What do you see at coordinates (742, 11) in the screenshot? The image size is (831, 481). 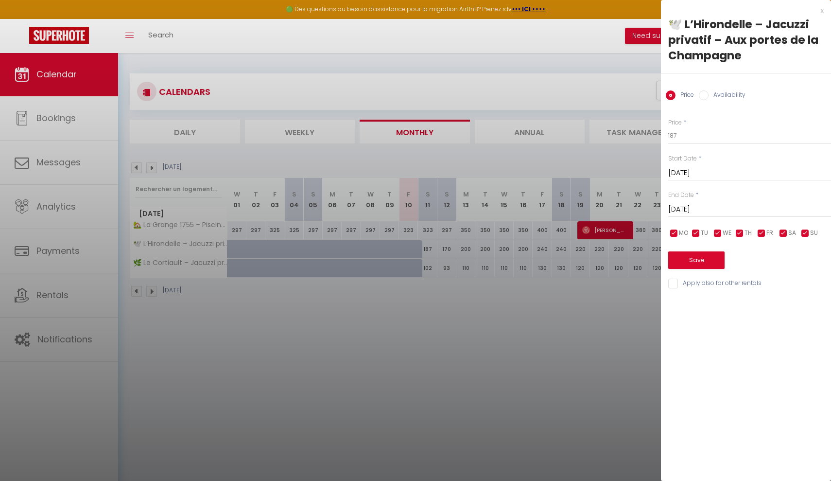 I see `div: x` at bounding box center [742, 11].